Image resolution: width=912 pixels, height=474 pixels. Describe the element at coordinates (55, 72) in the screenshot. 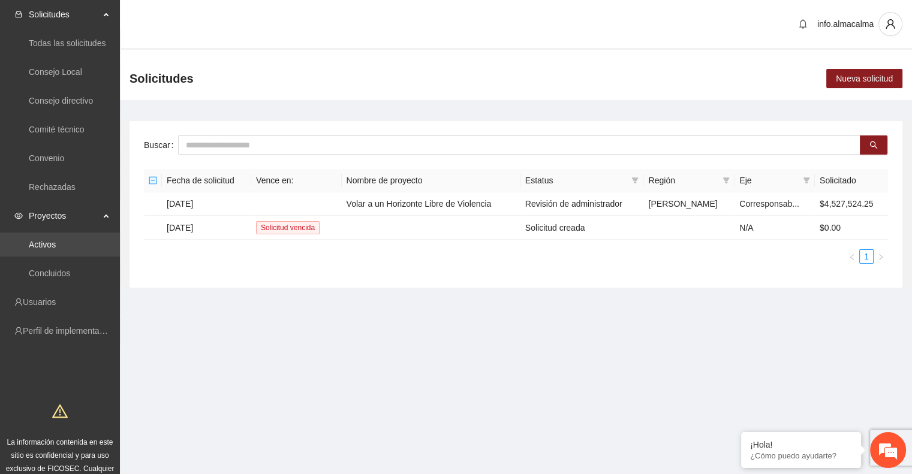

I see `a: Consejo Local` at that location.